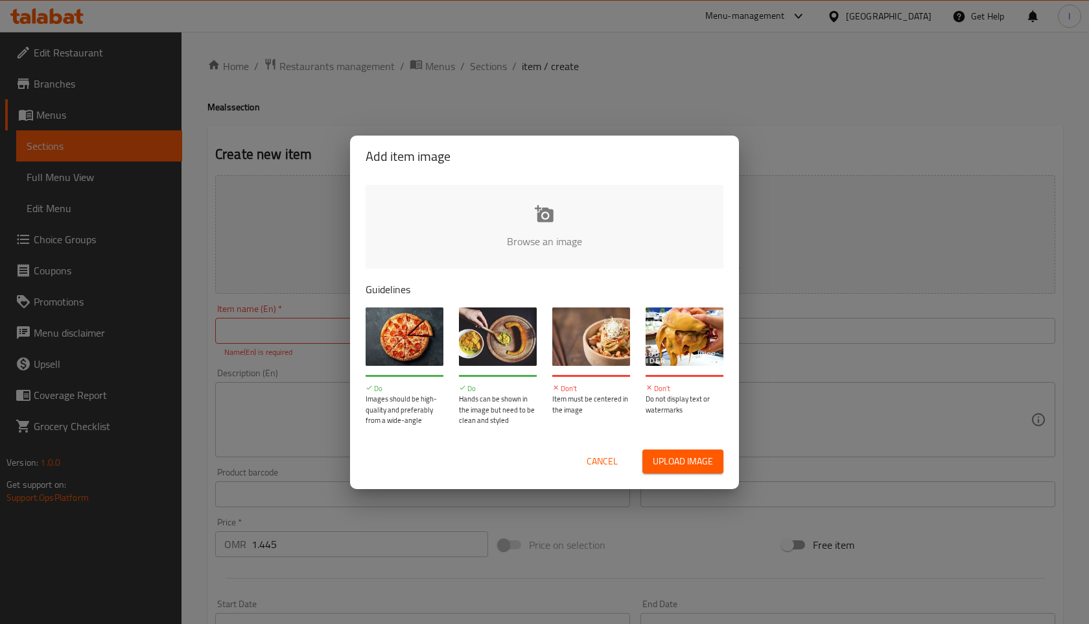 The width and height of the screenshot is (1089, 624). I want to click on img: guide-img-3@3x.jpg, so click(591, 336).